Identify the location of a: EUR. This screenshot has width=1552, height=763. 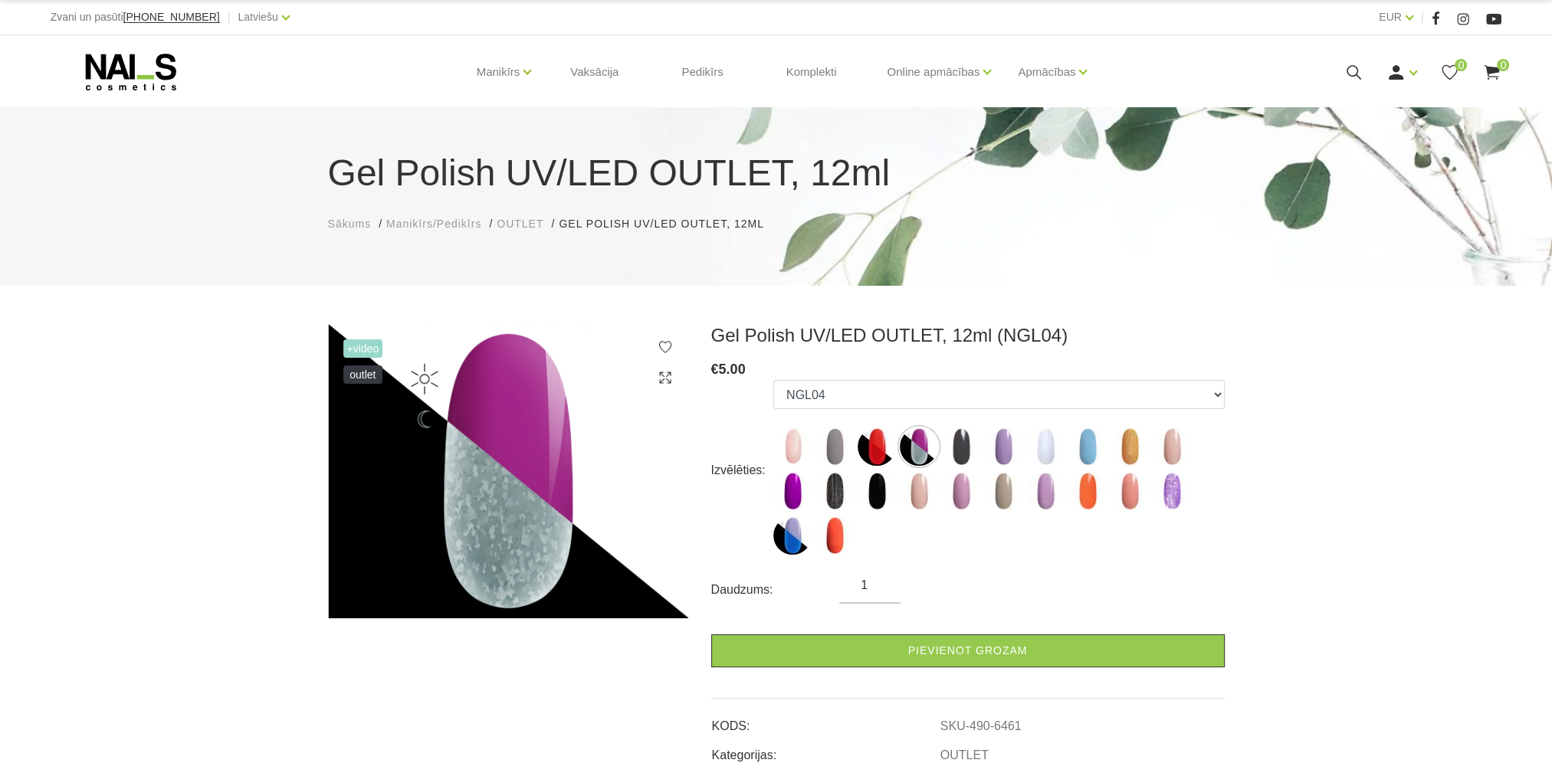
(1390, 17).